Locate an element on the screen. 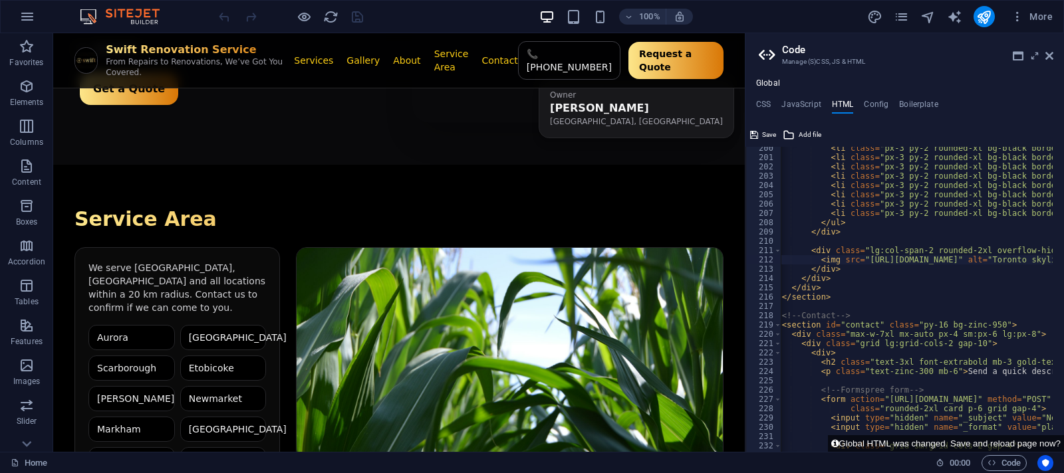 Image resolution: width=1064 pixels, height=473 pixels. p: Content is located at coordinates (27, 182).